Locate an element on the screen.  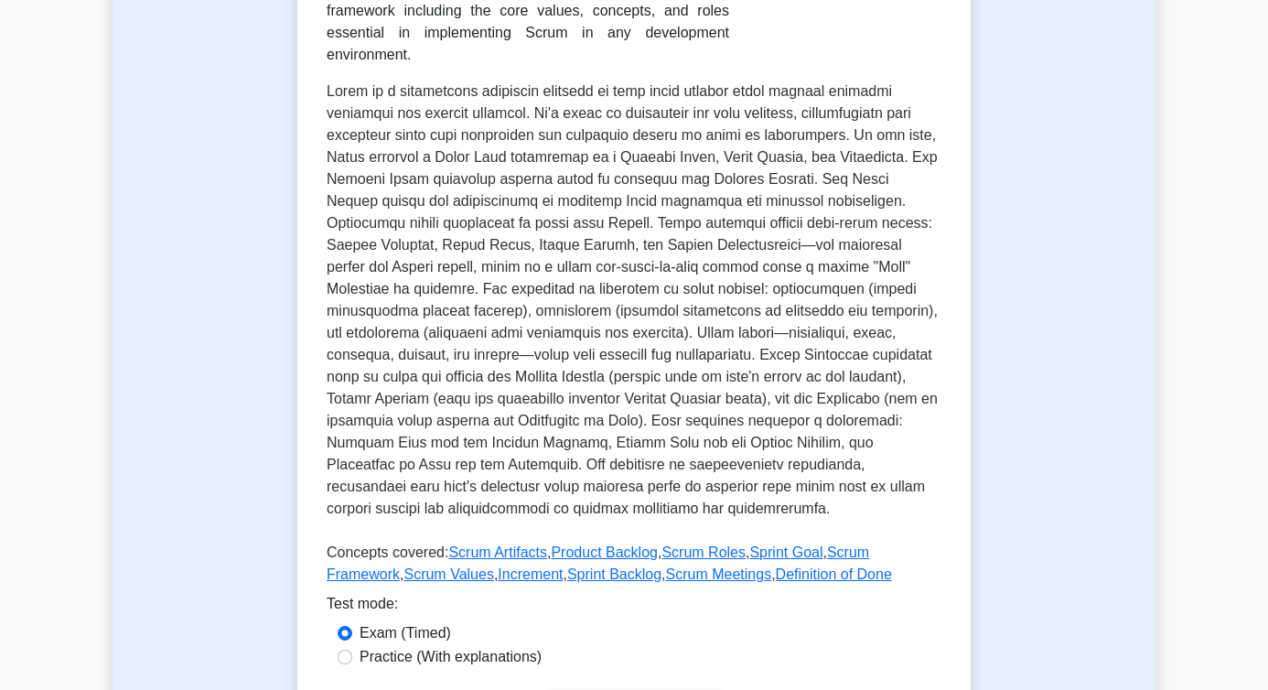
a: Scrum Roles is located at coordinates (704, 552).